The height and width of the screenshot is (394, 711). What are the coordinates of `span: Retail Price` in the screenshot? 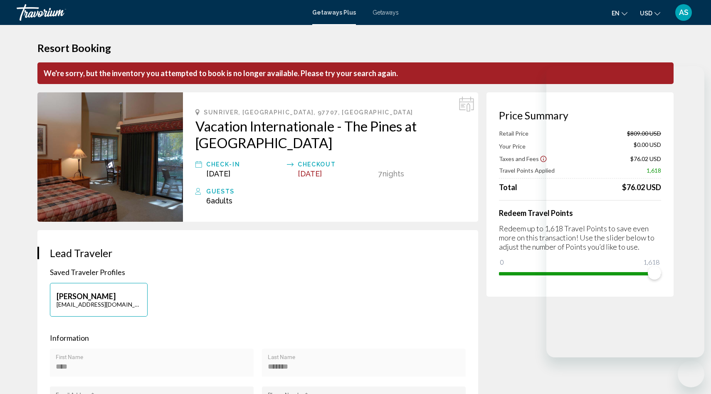 It's located at (514, 133).